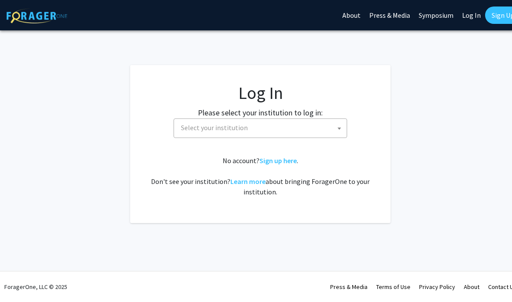 Image resolution: width=512 pixels, height=302 pixels. I want to click on a: Privacy Policy, so click(437, 287).